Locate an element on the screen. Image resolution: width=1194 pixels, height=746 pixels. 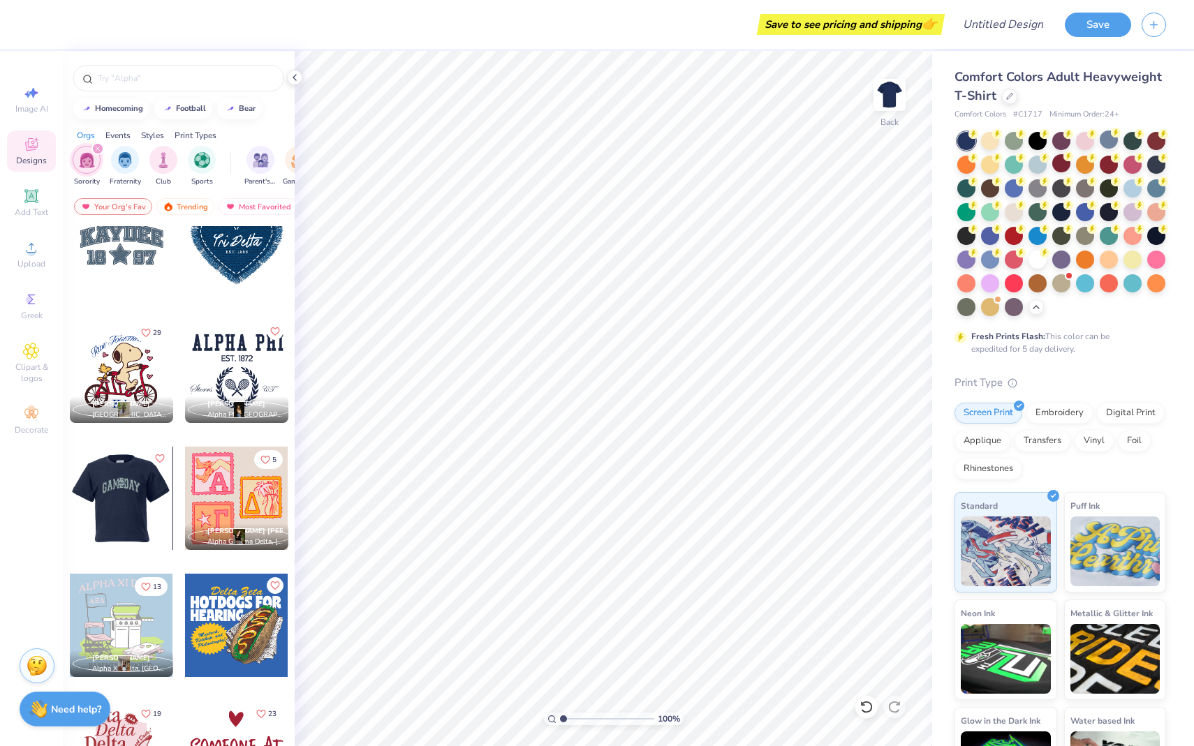
div: Events is located at coordinates (118, 135).